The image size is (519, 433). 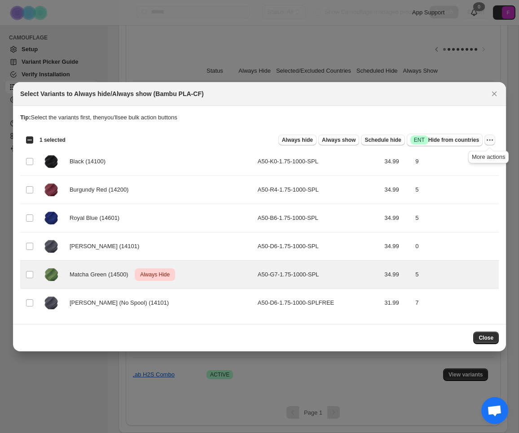 What do you see at coordinates (318, 246) in the screenshot?
I see `td: A50-D6-1.75-1000-SPL` at bounding box center [318, 246].